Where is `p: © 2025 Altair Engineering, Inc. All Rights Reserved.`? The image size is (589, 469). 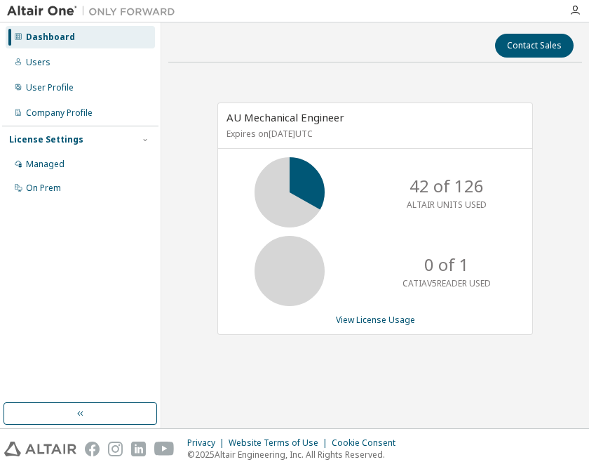
p: © 2025 Altair Engineering, Inc. All Rights Reserved. is located at coordinates (295, 454).